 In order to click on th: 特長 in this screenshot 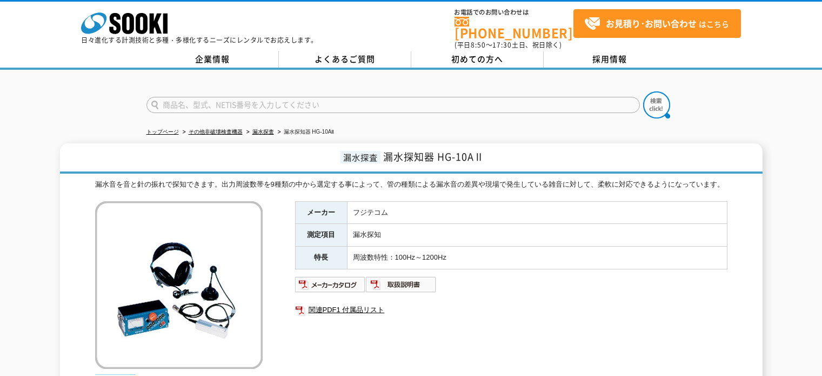, I will do `click(321, 258)`.